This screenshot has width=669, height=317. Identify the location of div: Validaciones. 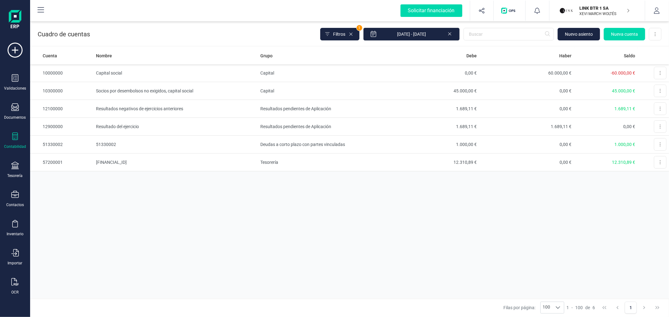
(15, 88).